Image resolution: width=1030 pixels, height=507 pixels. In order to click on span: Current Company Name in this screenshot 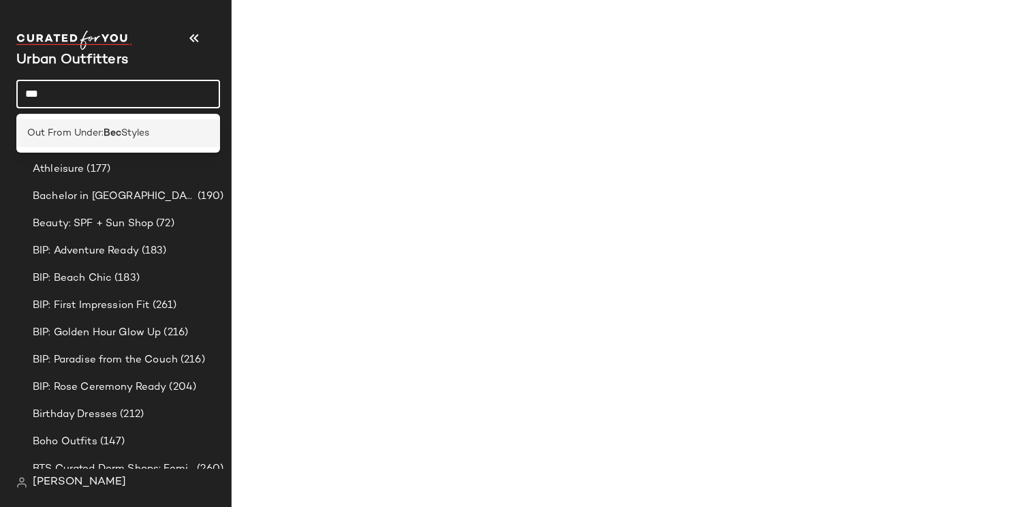, I will do `click(72, 60)`.